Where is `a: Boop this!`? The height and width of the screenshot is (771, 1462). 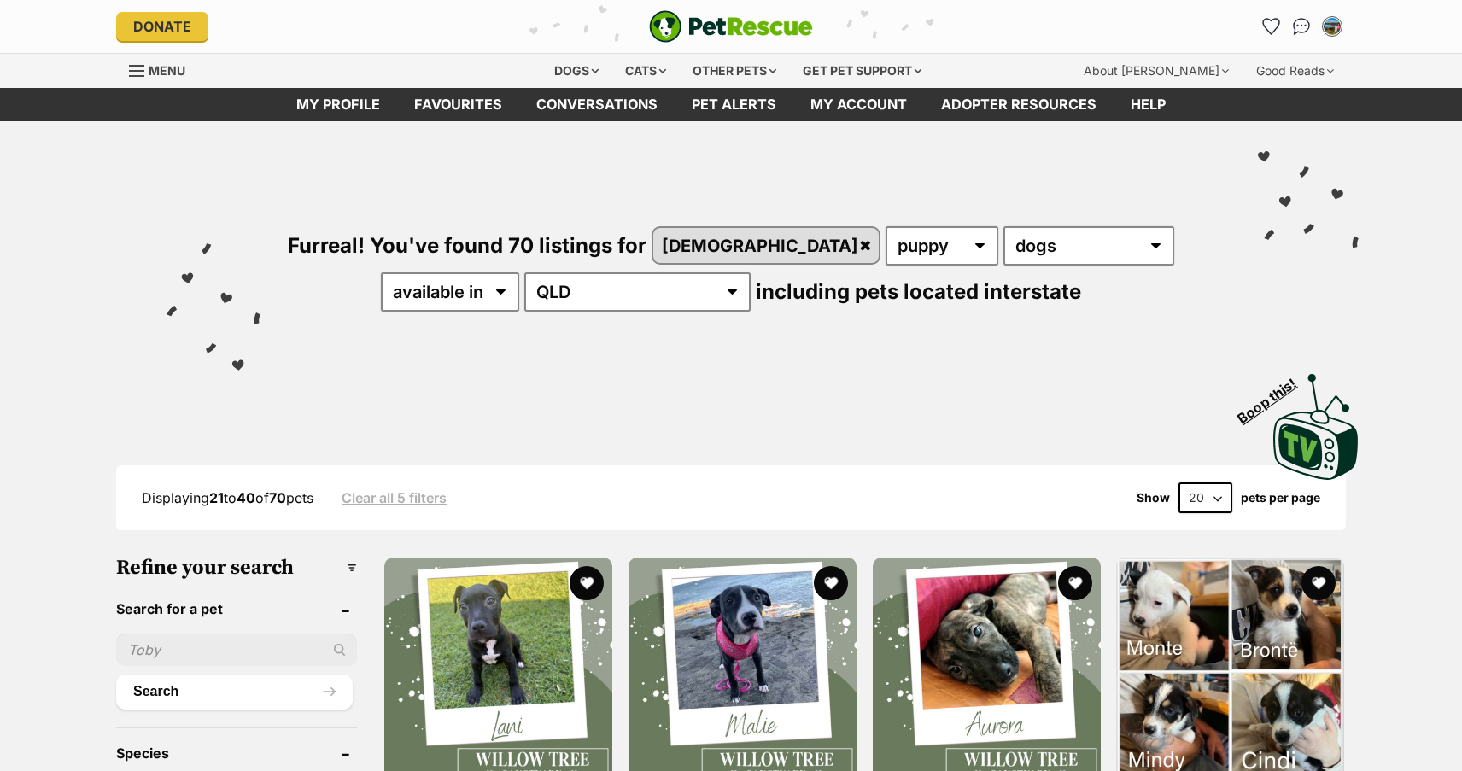 a: Boop this! is located at coordinates (1316, 421).